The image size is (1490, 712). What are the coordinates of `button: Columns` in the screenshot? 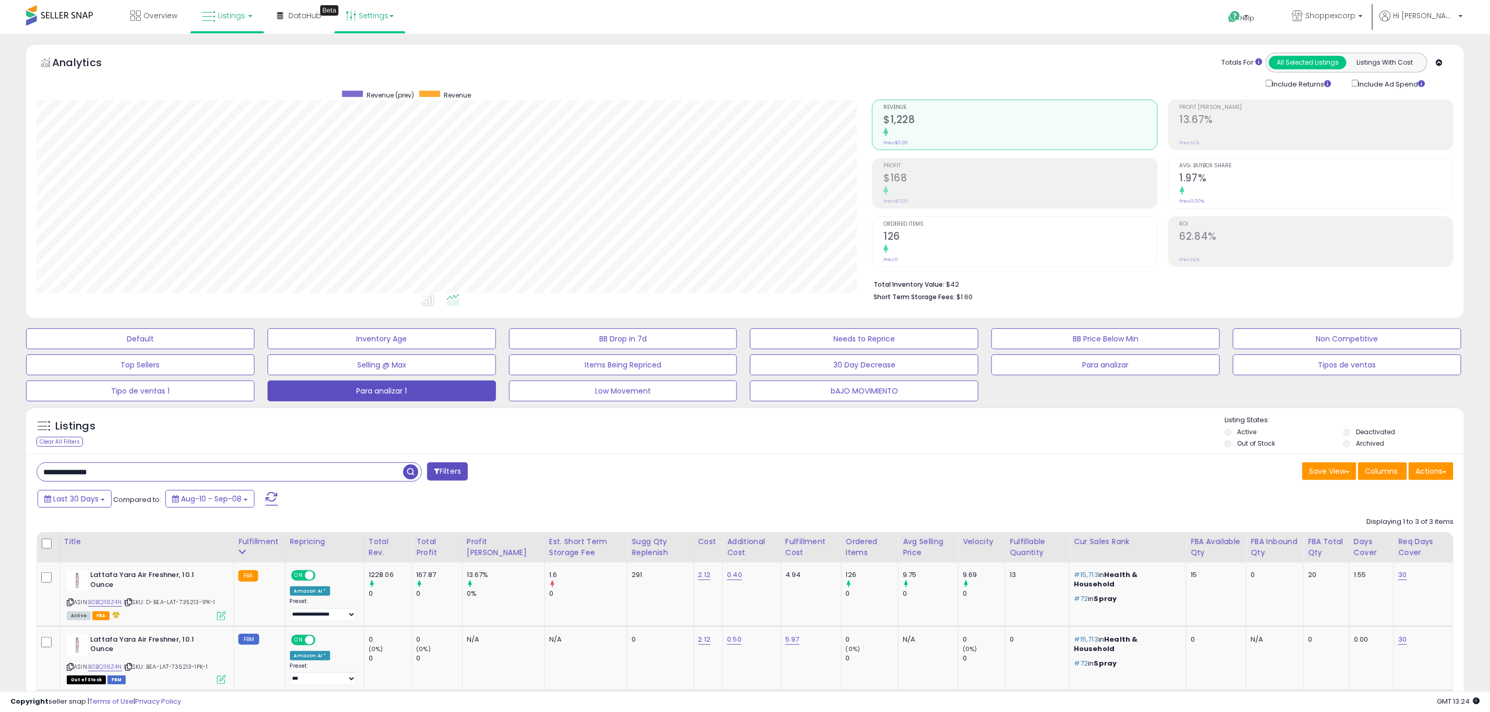 It's located at (1383, 471).